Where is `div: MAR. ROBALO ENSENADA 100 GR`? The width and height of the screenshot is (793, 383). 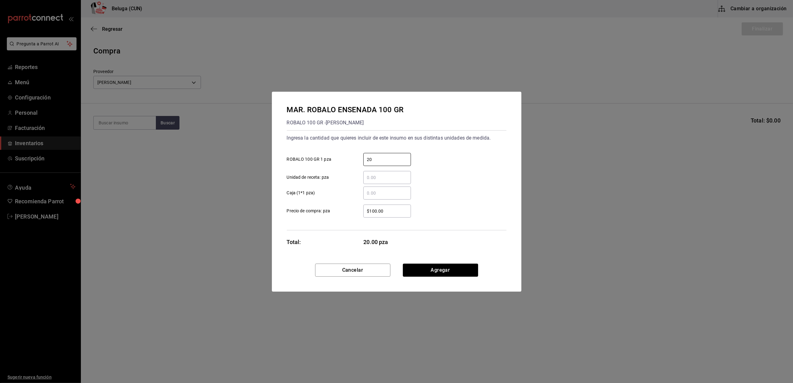 div: MAR. ROBALO ENSENADA 100 GR is located at coordinates (345, 110).